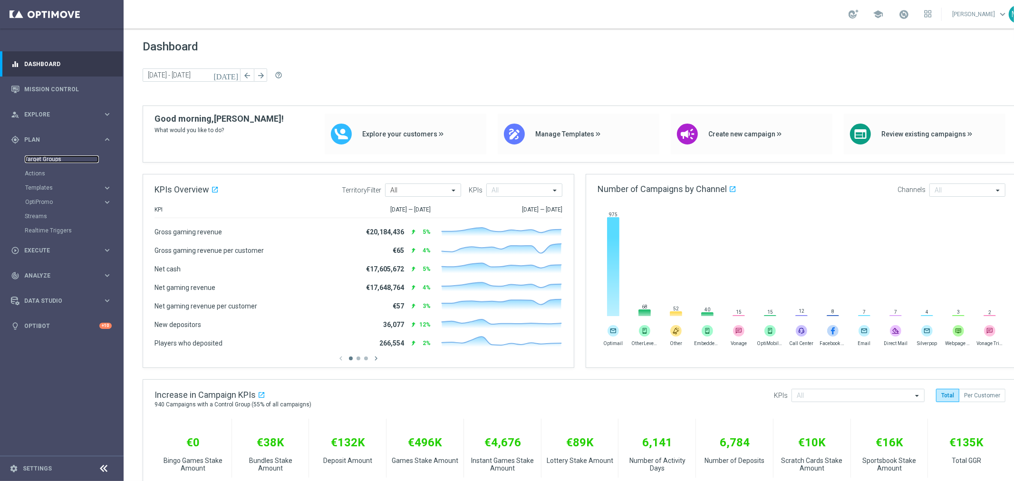  Describe the element at coordinates (74, 216) in the screenshot. I see `div: Streams` at that location.